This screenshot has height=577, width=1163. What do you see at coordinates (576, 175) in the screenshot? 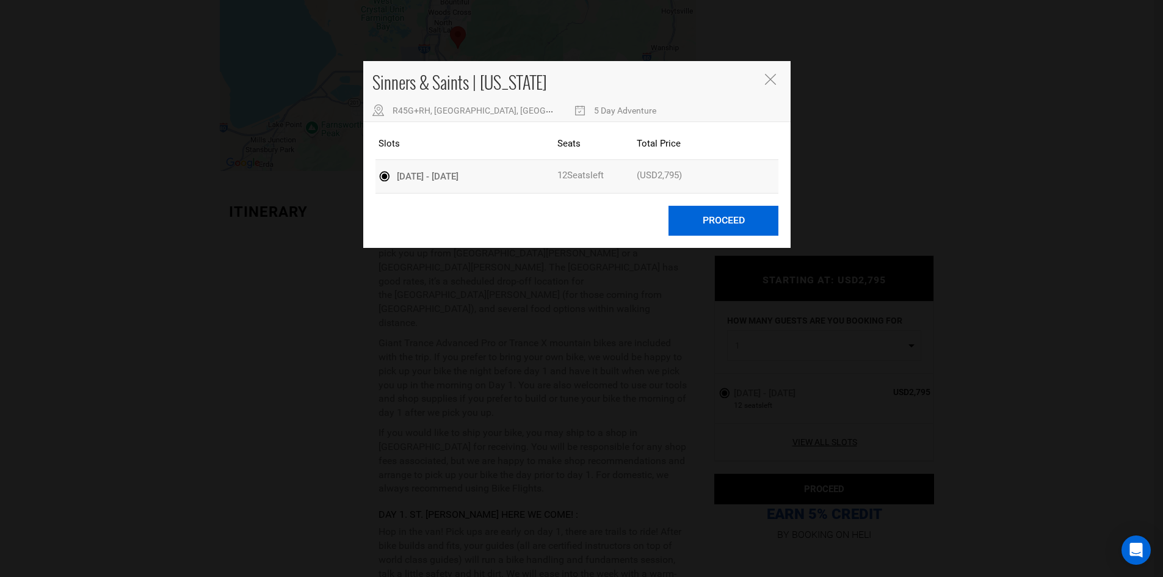
I see `span: Seat` at bounding box center [576, 175].